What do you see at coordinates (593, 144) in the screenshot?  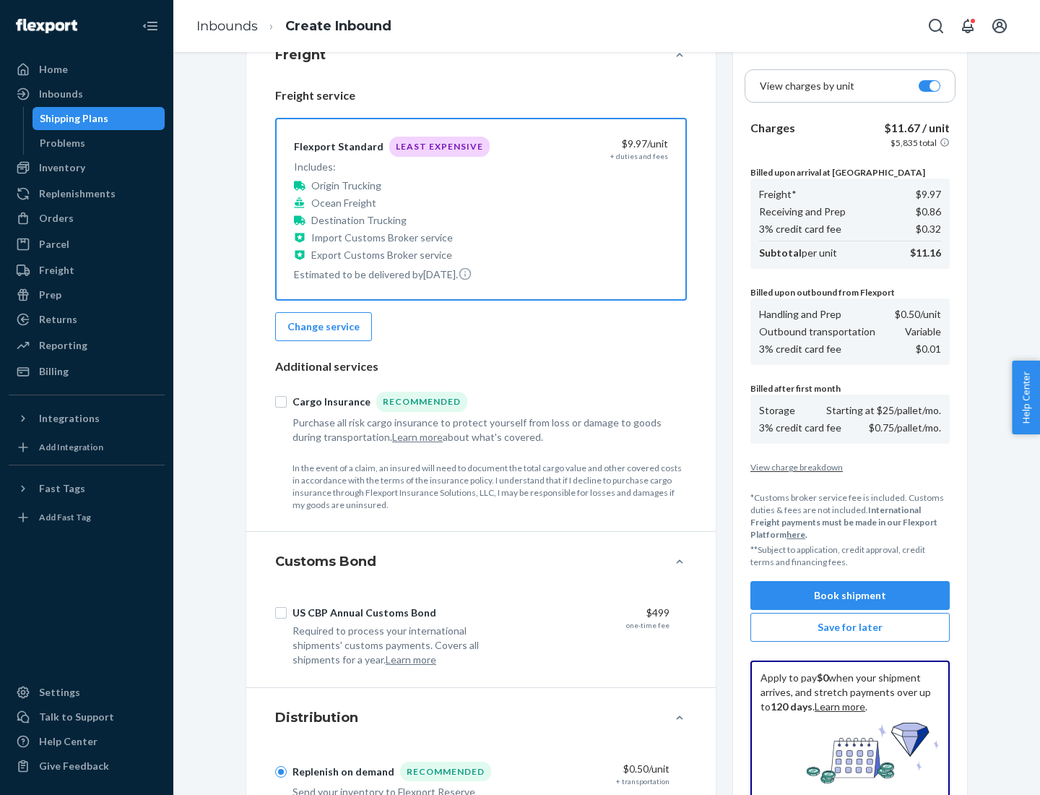 I see `div: $9.97 /unit` at bounding box center [593, 144].